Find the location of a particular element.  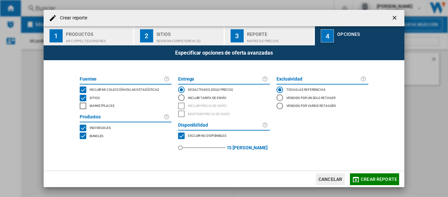

span: Incluir mi colección en las estadísticas is located at coordinates (124, 89).